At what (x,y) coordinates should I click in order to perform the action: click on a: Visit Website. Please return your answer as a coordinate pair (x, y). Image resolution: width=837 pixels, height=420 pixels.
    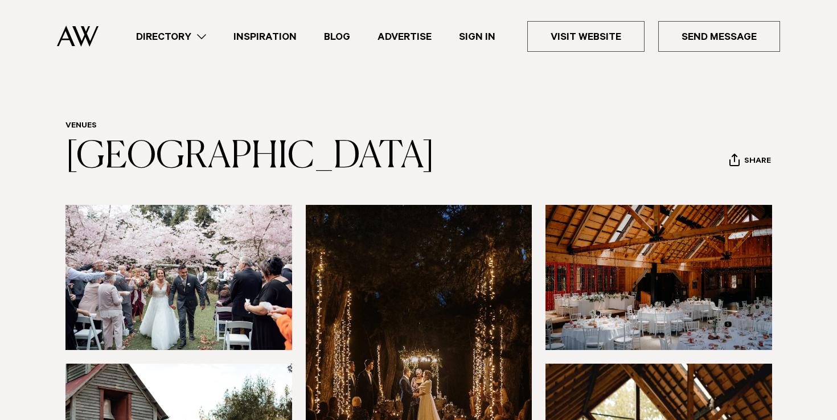
    Looking at the image, I should click on (586, 36).